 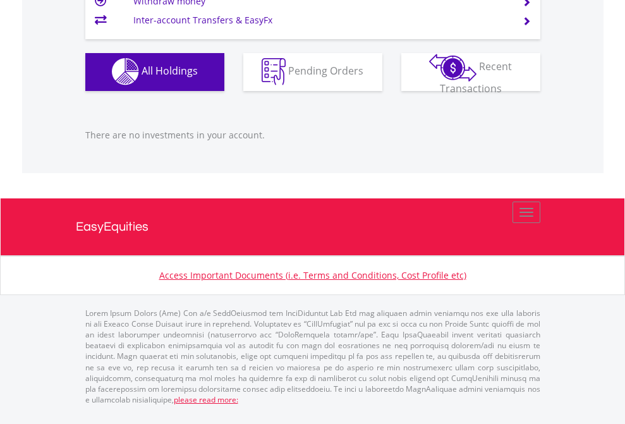 What do you see at coordinates (313, 227) in the screenshot?
I see `div: EasyEquities` at bounding box center [313, 227].